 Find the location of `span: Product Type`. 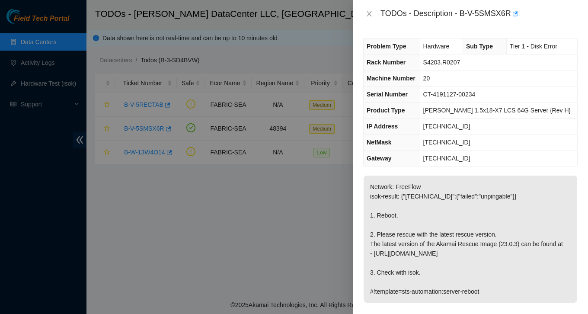

span: Product Type is located at coordinates (386, 110).